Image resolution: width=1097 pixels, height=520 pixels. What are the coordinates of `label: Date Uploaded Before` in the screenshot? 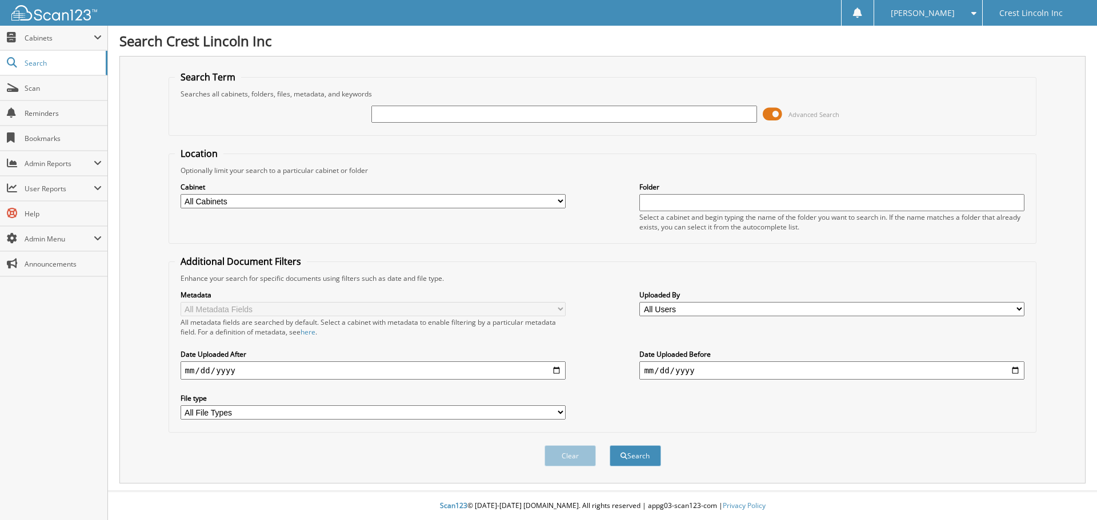 It's located at (832, 354).